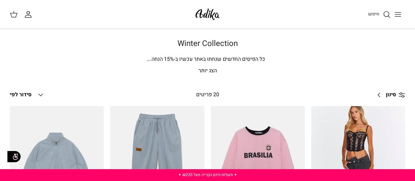 The width and height of the screenshot is (415, 181). I want to click on img: Adika IL, so click(207, 14).